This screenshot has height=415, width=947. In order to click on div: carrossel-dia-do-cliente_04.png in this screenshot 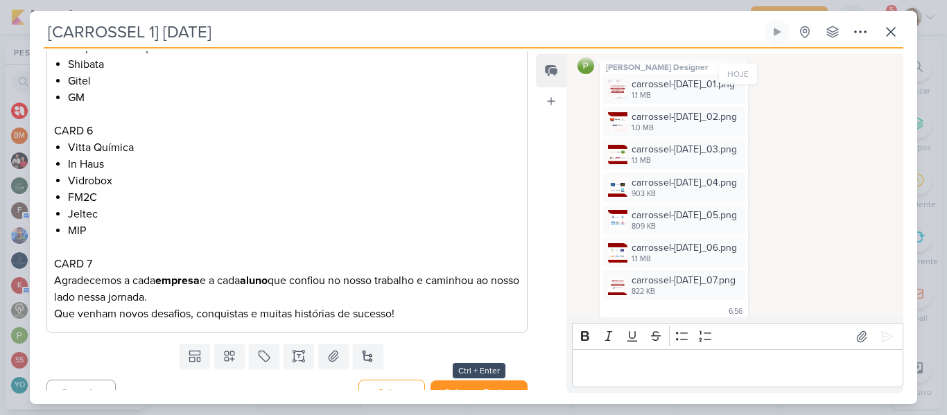, I will do `click(674, 187)`.